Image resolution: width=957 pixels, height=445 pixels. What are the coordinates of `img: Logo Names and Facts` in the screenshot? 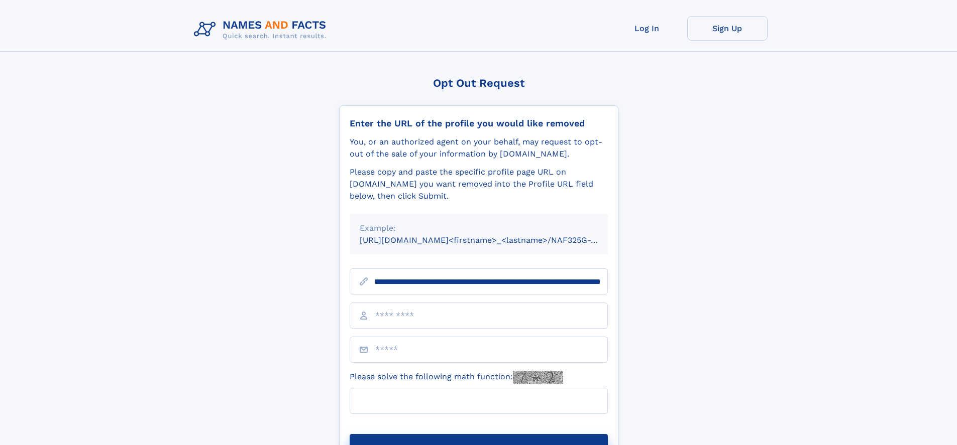 It's located at (262, 30).